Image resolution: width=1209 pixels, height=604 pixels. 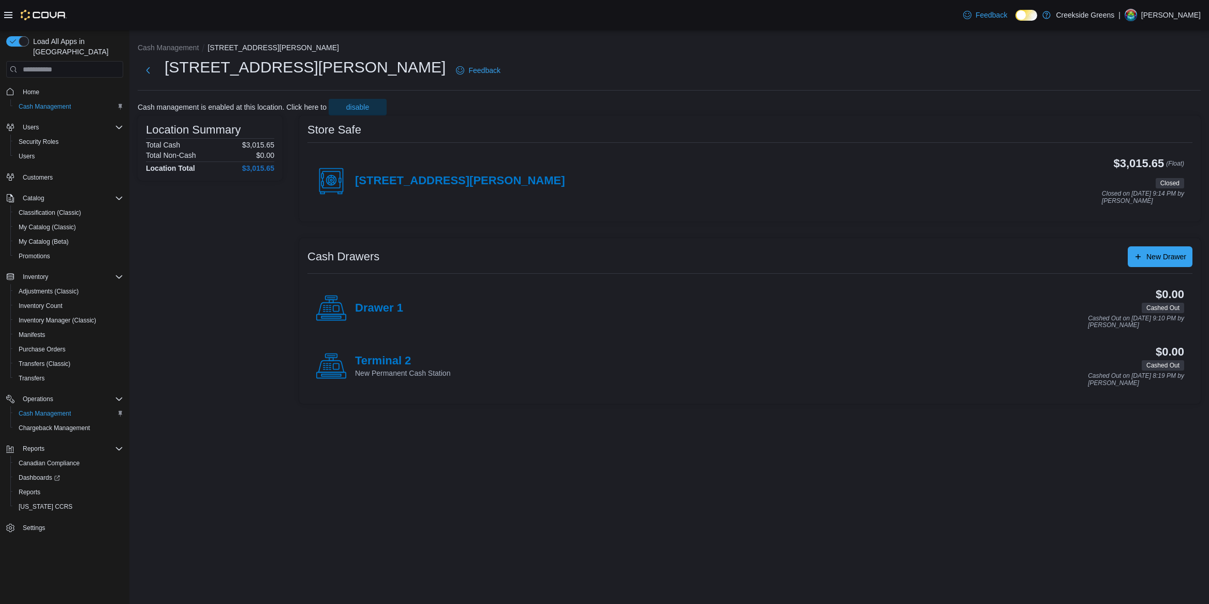 I want to click on span: New Drawer, so click(x=1166, y=257).